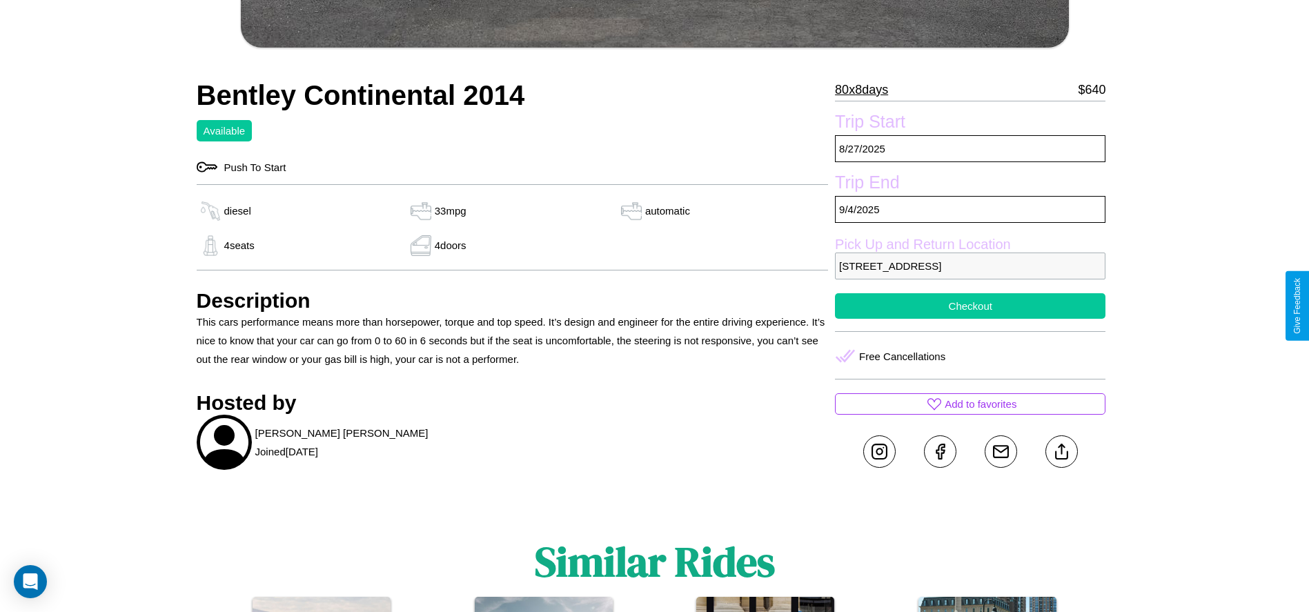 This screenshot has width=1309, height=612. I want to click on label: Trip Start, so click(970, 124).